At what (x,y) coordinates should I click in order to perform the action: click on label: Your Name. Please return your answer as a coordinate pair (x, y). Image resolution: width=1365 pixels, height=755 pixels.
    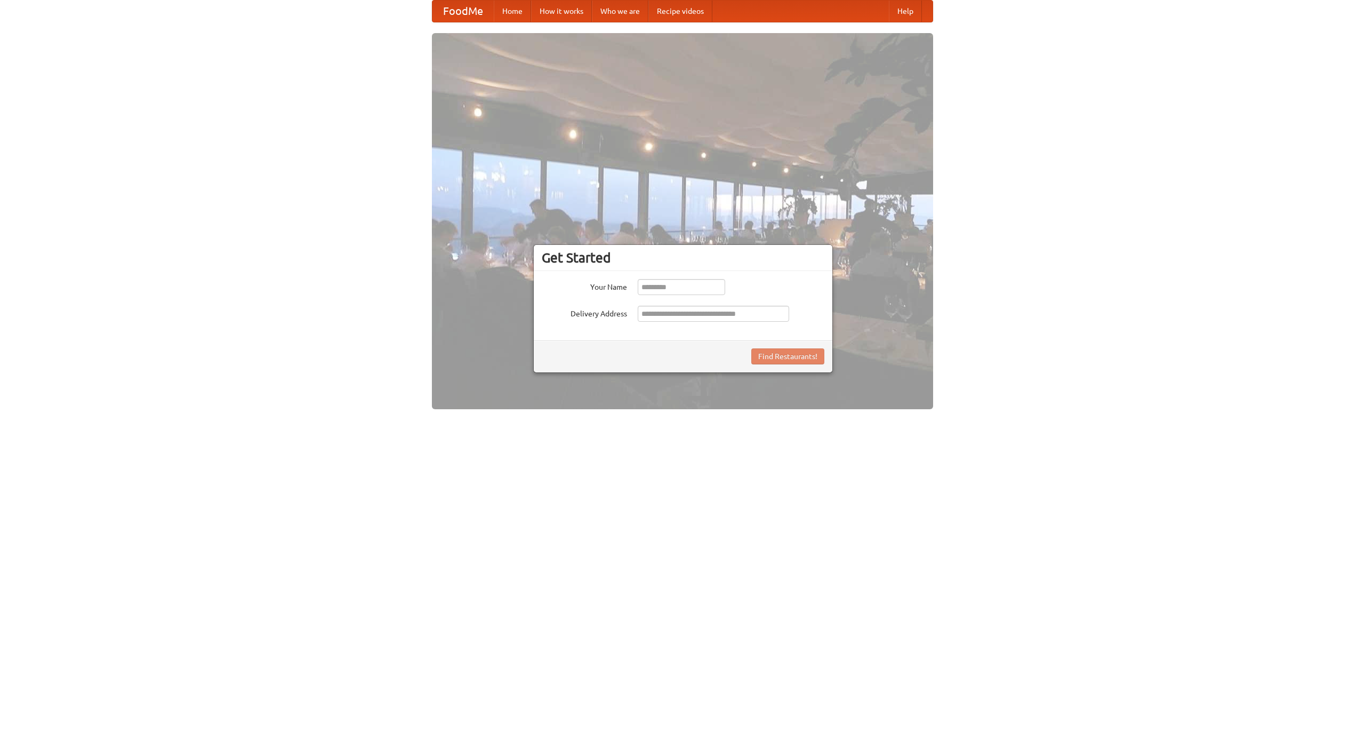
    Looking at the image, I should click on (584, 285).